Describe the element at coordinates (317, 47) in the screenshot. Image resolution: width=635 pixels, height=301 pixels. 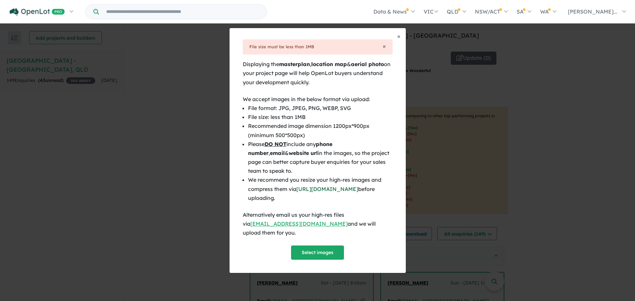
I see `div: File size must be less than 1MB` at that location.